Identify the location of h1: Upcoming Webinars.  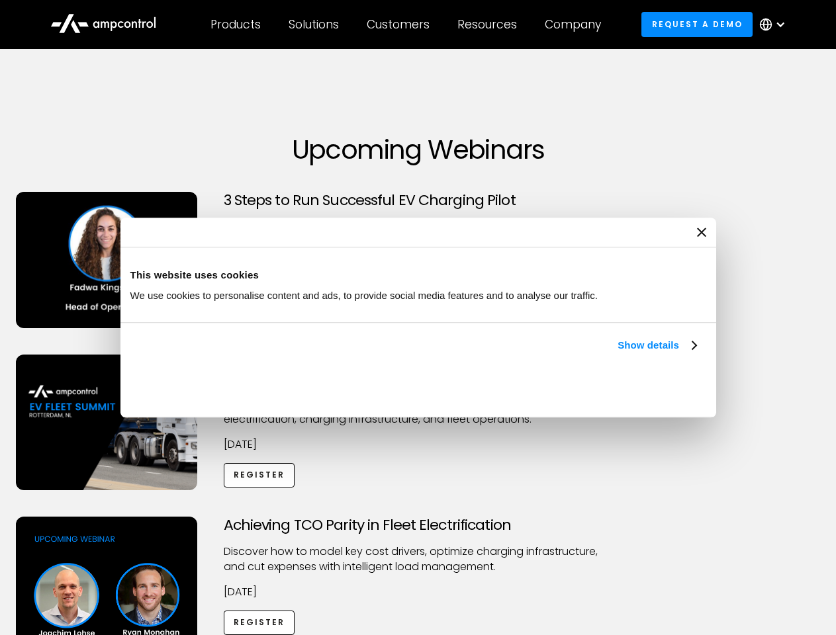
(418, 150).